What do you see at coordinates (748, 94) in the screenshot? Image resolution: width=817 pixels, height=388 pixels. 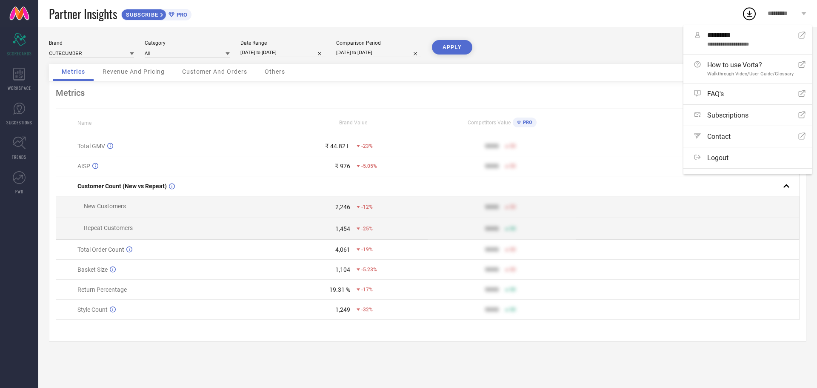 I see `a: FAQ's` at bounding box center [748, 94].